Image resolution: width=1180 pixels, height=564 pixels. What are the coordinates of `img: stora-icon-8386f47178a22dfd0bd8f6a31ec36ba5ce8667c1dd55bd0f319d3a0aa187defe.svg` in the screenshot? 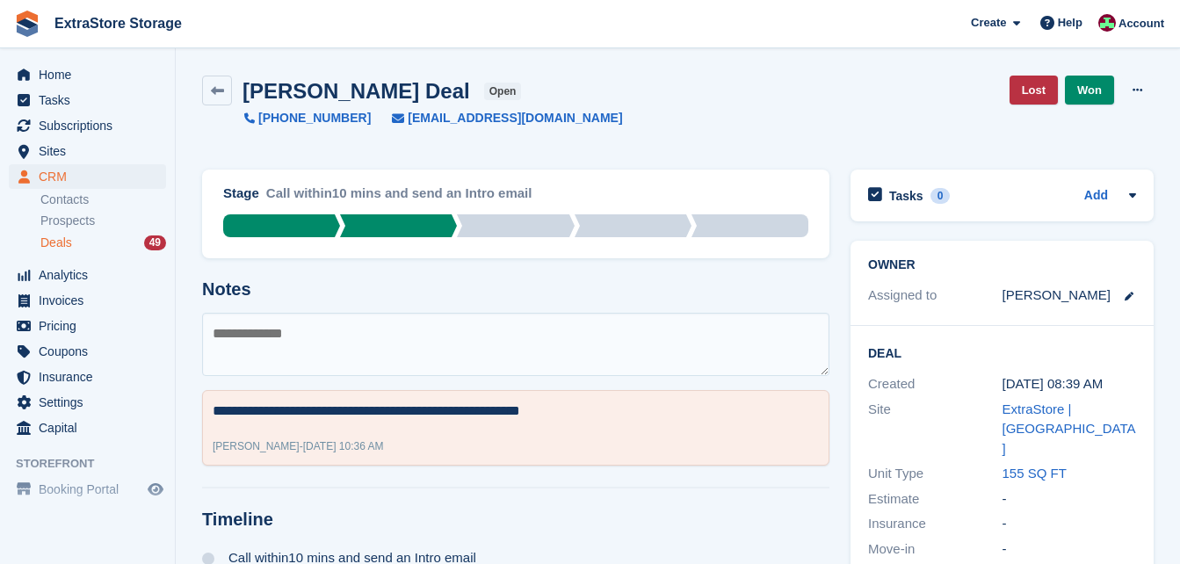 It's located at (27, 24).